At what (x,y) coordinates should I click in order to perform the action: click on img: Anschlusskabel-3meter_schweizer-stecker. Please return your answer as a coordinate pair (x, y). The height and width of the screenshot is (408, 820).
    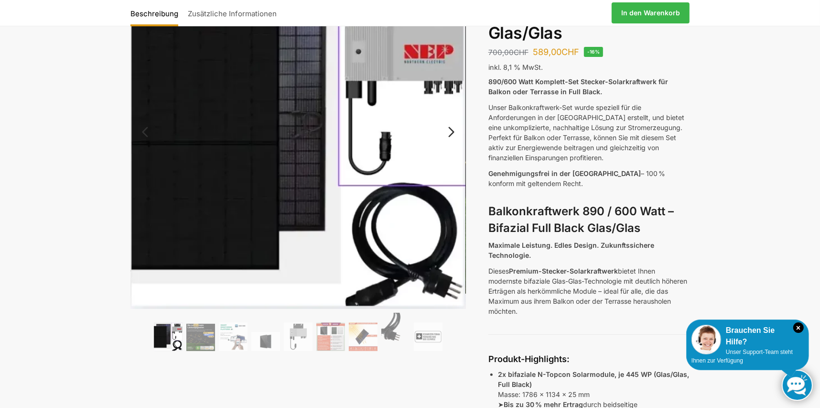
    Looking at the image, I should click on (396, 332).